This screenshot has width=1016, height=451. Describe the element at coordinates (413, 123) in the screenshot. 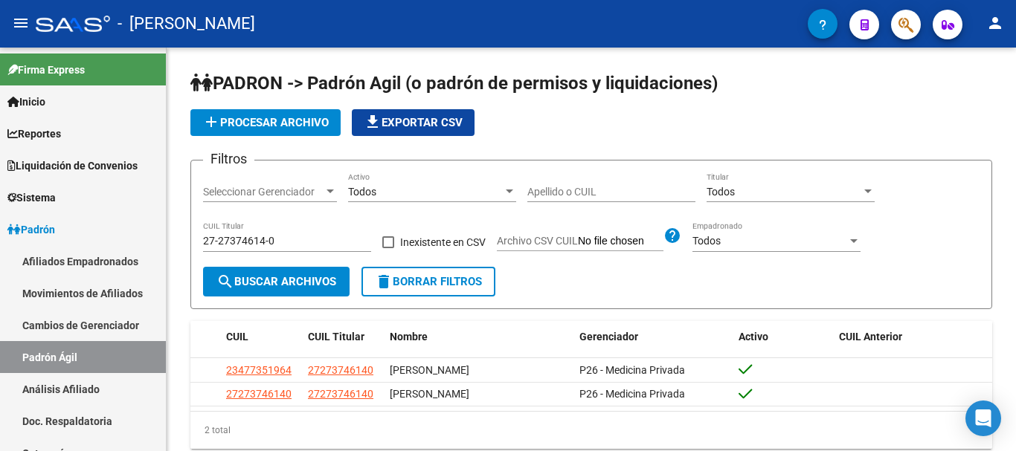

I see `button: Exportar CSV` at that location.